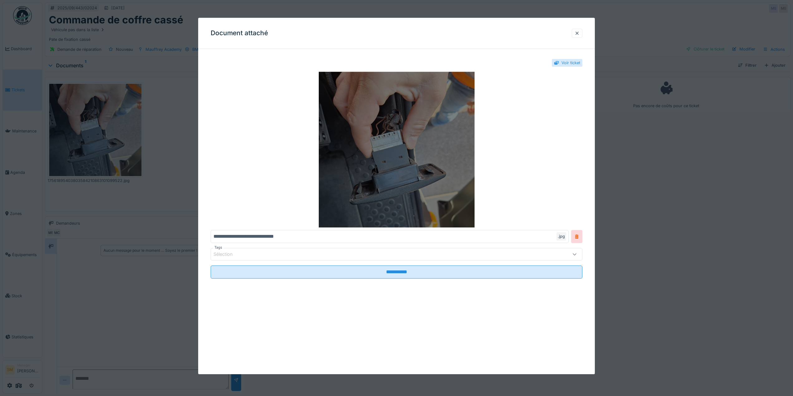 The width and height of the screenshot is (793, 396). What do you see at coordinates (218, 247) in the screenshot?
I see `label: Tags` at bounding box center [218, 247].